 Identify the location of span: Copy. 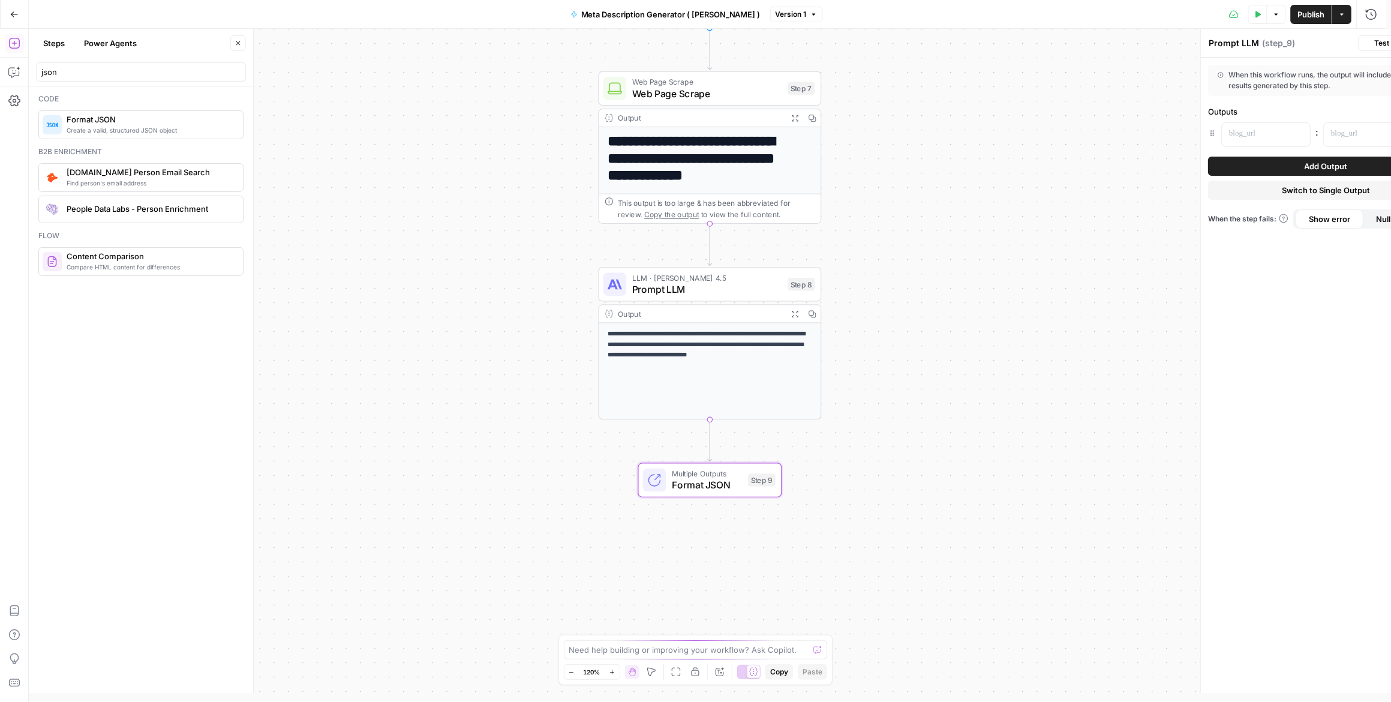
(779, 672).